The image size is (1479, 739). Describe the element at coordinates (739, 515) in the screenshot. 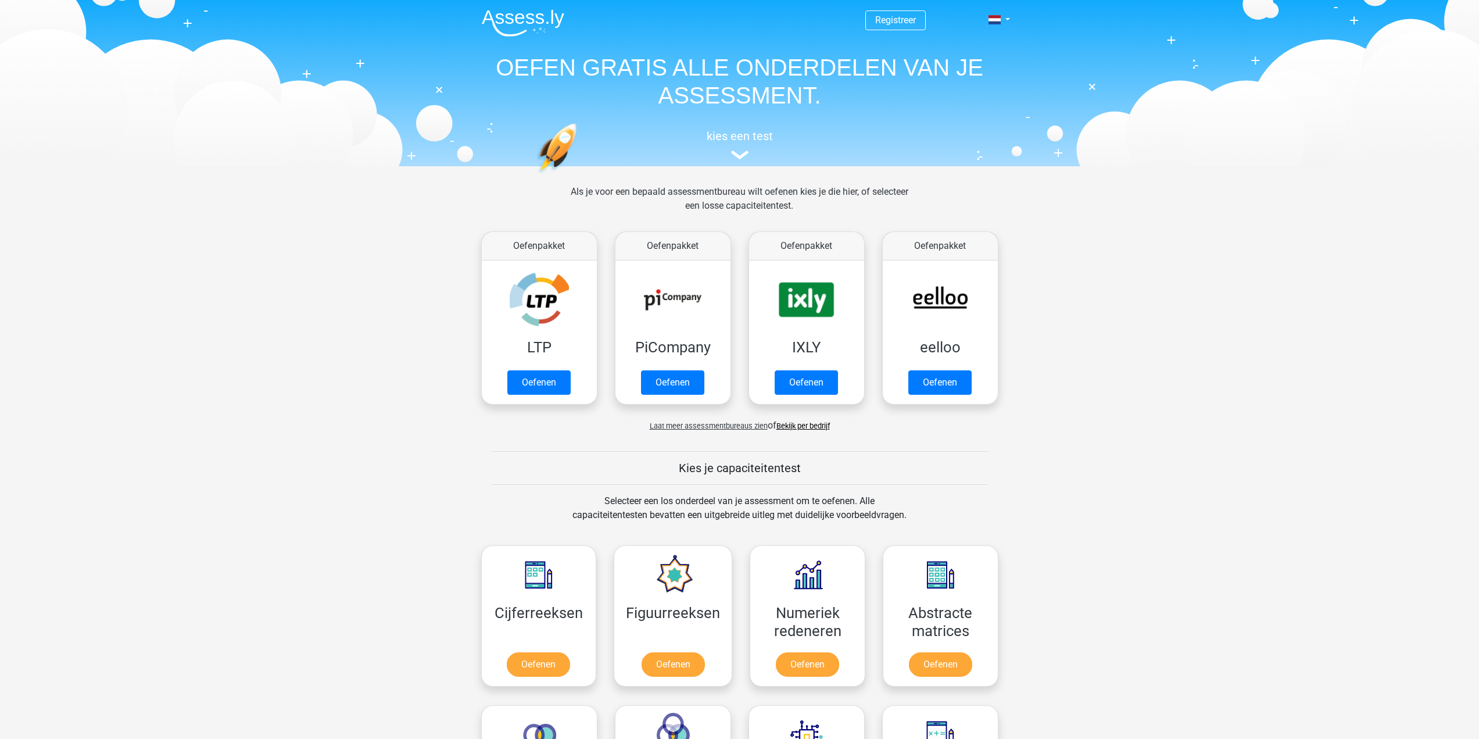

I see `div: Selecteer een los onderdeel van je assessment om te oefenen. Alle capaciteitentesten bevatten een...` at that location.